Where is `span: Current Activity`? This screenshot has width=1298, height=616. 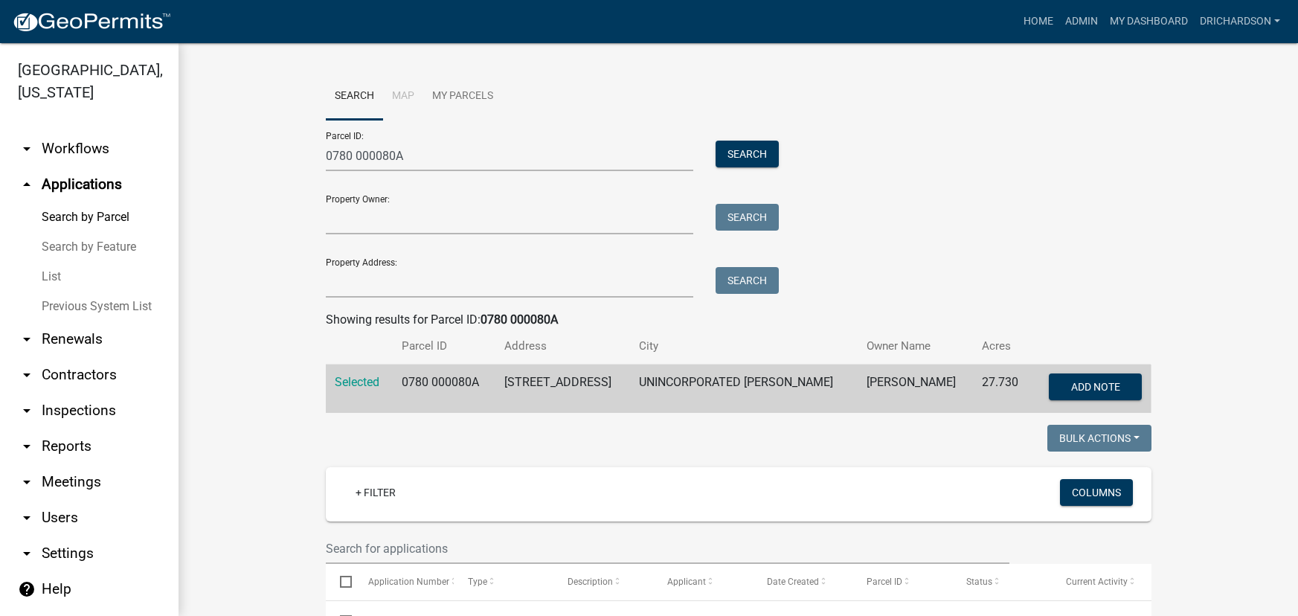
span: Current Activity is located at coordinates (1096, 582).